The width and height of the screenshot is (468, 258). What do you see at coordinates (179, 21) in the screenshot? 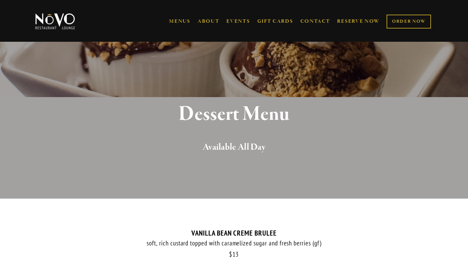
I see `a: MENUS` at bounding box center [179, 21].